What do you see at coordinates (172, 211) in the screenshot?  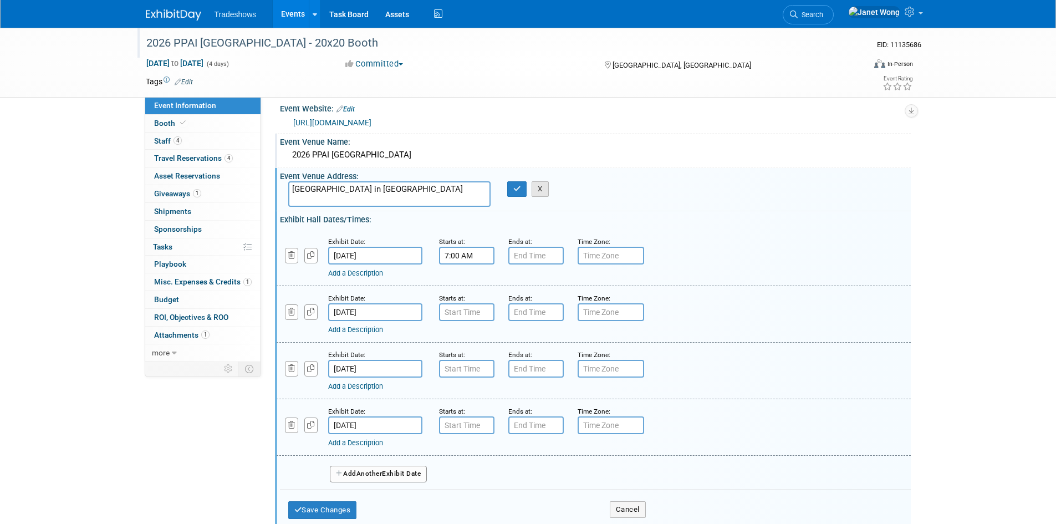 I see `span: Shipments` at bounding box center [172, 211].